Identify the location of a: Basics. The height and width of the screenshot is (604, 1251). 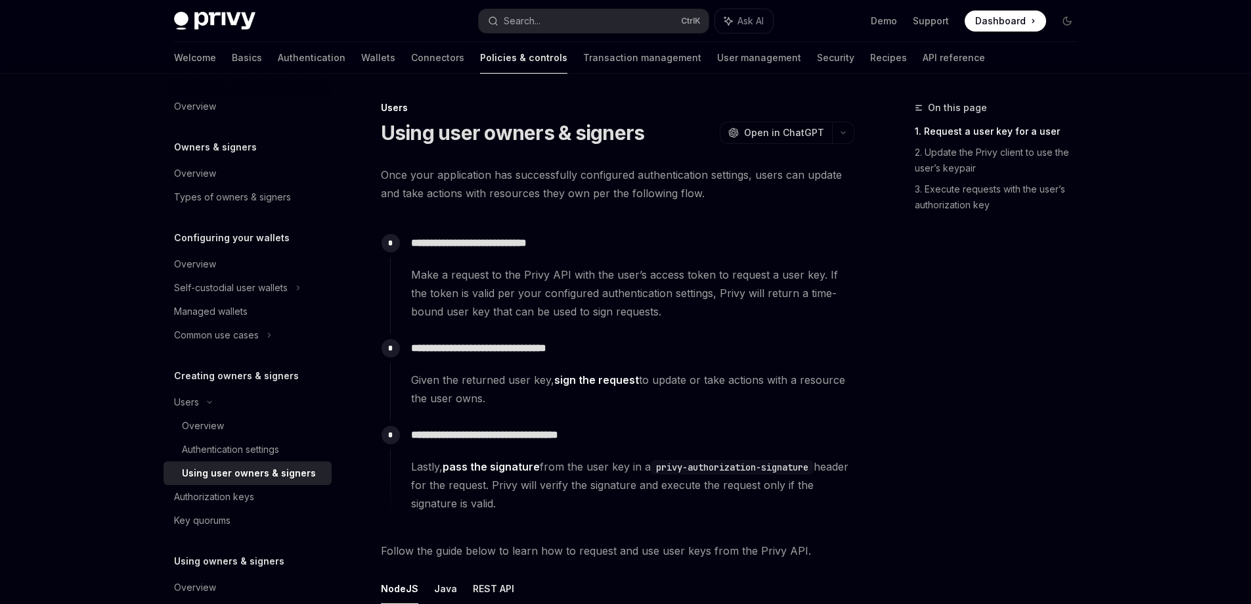
(247, 58).